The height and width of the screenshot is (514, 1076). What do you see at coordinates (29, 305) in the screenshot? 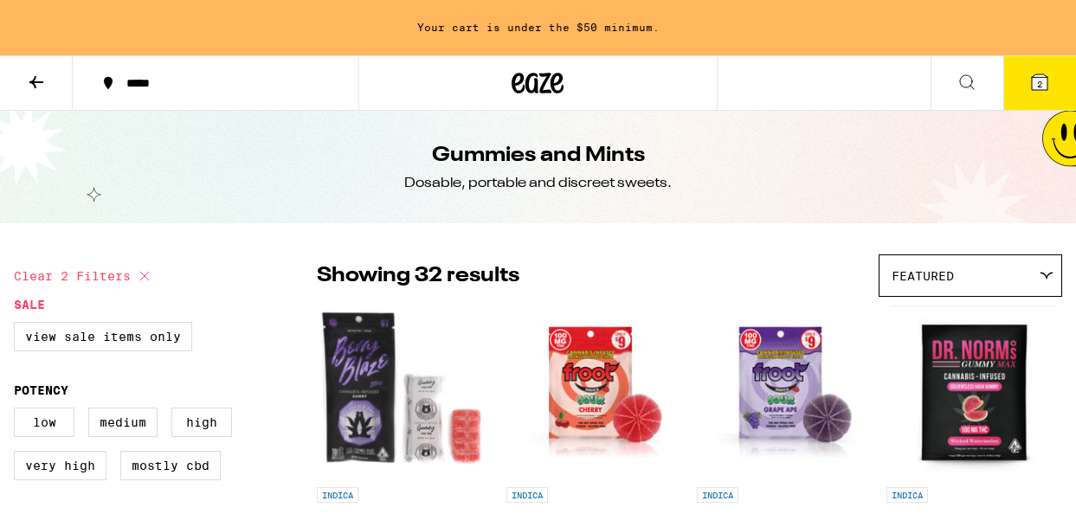
I see `legend: Sale` at bounding box center [29, 305].